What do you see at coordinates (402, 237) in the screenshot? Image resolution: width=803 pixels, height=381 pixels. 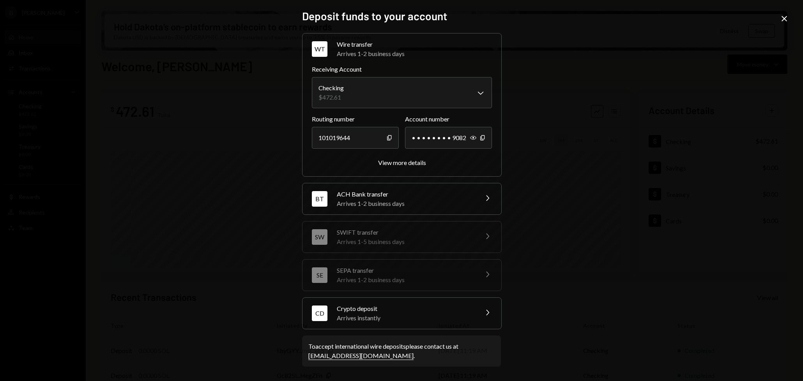 I see `button: SWSWIFT transferArrives 1-5 business days` at bounding box center [402, 237].